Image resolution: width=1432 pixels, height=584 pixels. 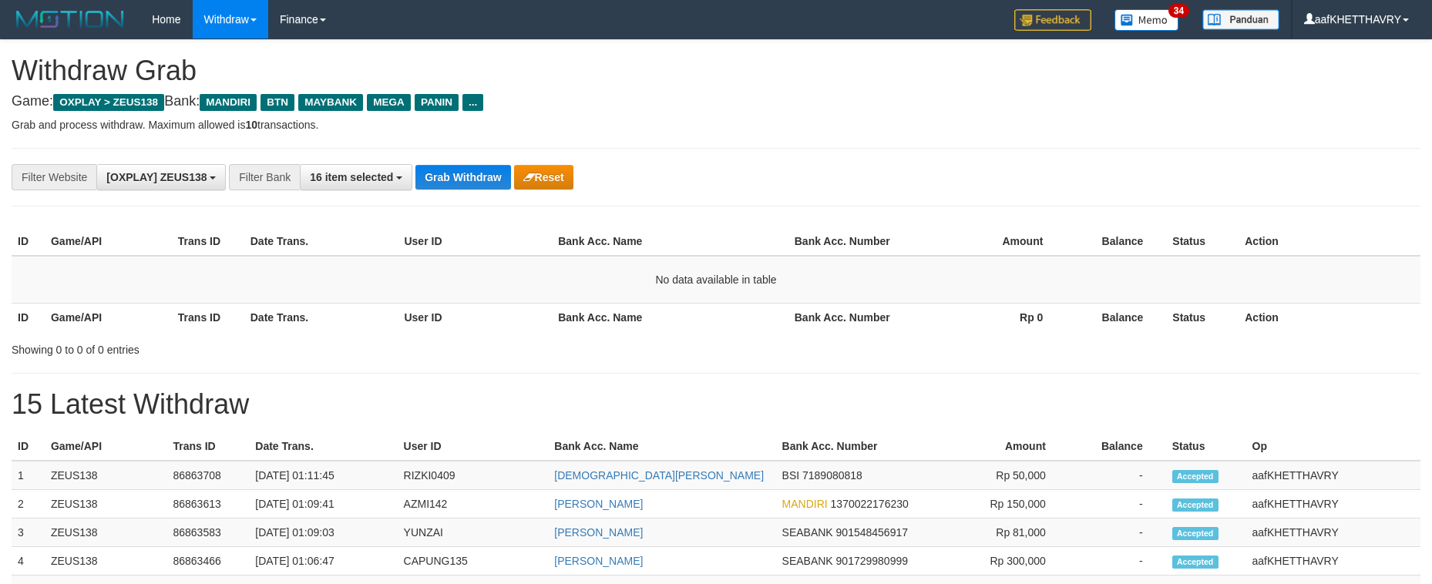 What do you see at coordinates (996, 504) in the screenshot?
I see `td: Rp 150,000` at bounding box center [996, 504].